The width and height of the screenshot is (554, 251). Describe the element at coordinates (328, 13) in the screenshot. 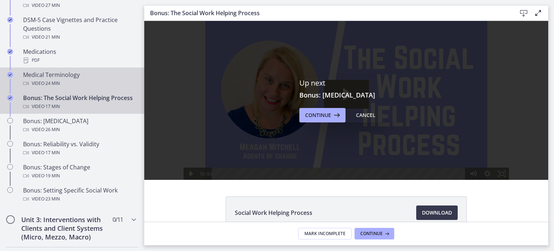

I see `h3: Bonus: The Social Work Helping Process` at that location.